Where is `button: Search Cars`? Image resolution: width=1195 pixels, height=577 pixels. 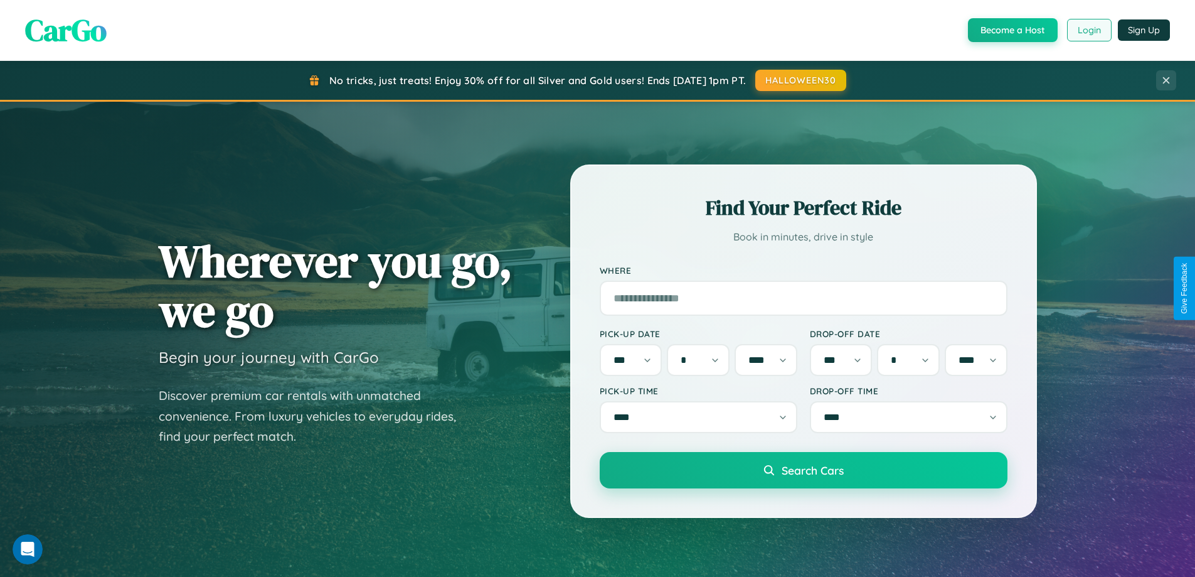
button: Search Cars is located at coordinates (804, 470).